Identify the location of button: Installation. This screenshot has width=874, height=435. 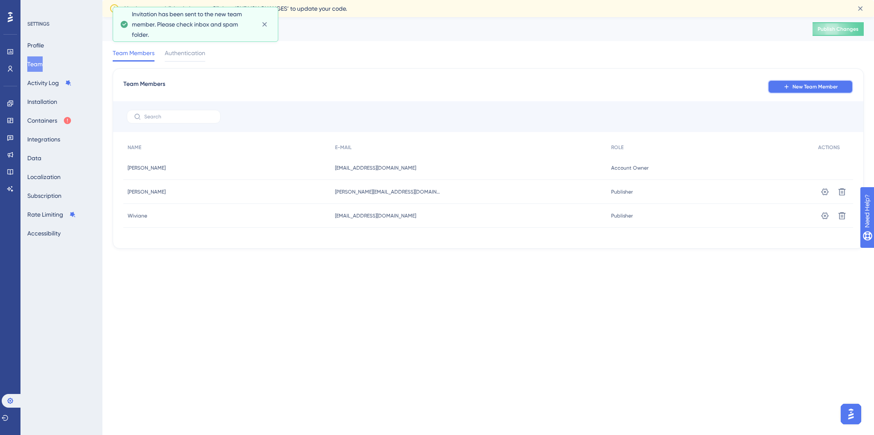
(42, 102).